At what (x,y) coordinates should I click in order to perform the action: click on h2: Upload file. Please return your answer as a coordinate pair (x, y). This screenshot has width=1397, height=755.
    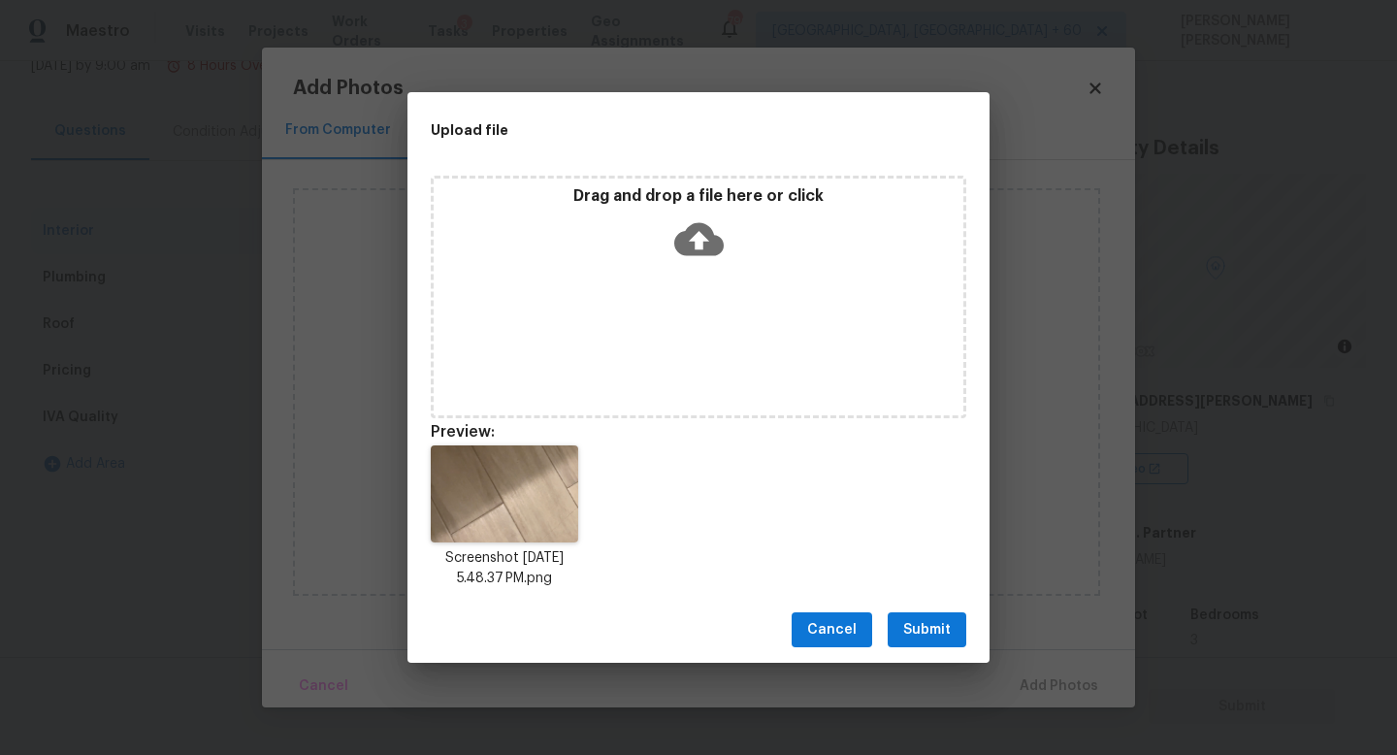
    Looking at the image, I should click on (655, 130).